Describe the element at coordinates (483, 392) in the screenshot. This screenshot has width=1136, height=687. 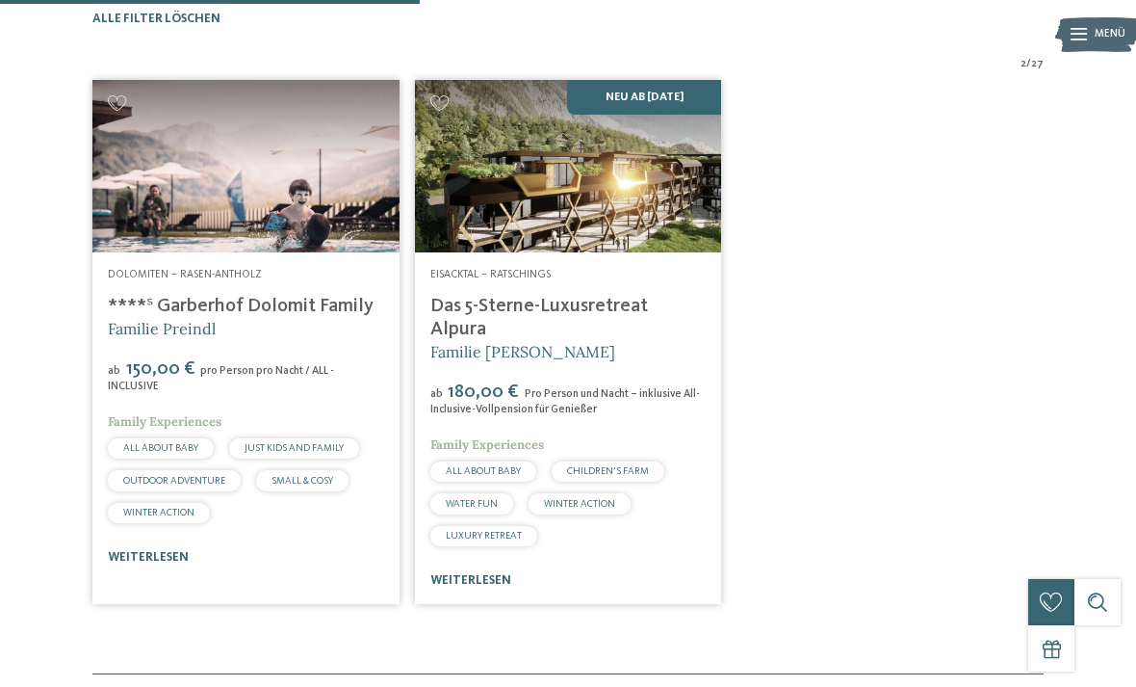
I see `span: 180,00 €` at that location.